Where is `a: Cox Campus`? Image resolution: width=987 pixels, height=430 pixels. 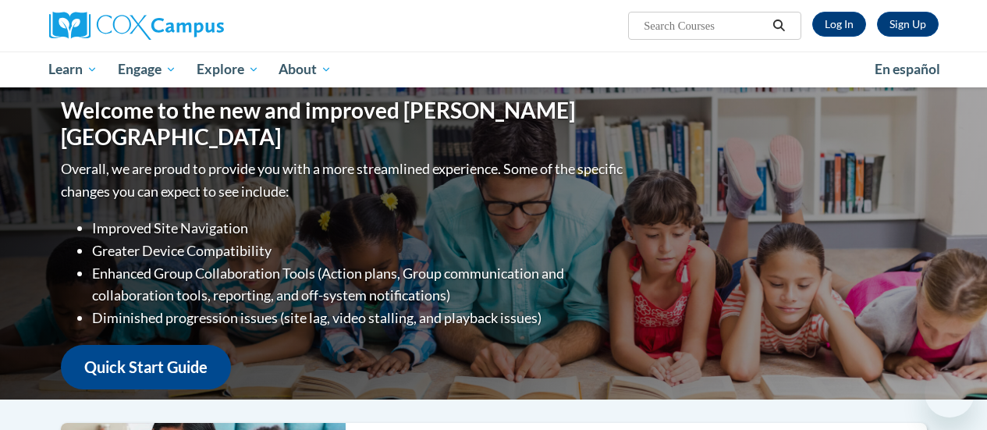 a: Cox Campus is located at coordinates (190, 26).